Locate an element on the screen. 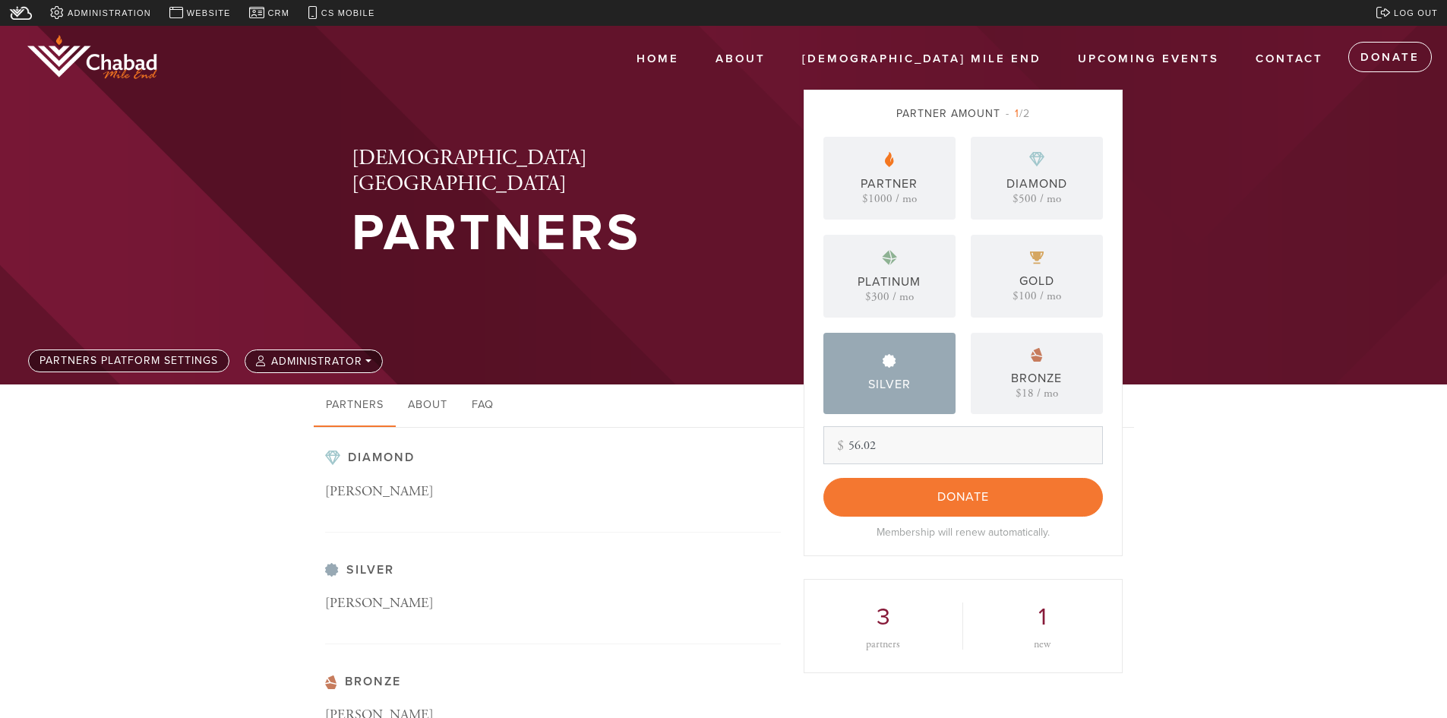  a: Donate is located at coordinates (1390, 57).